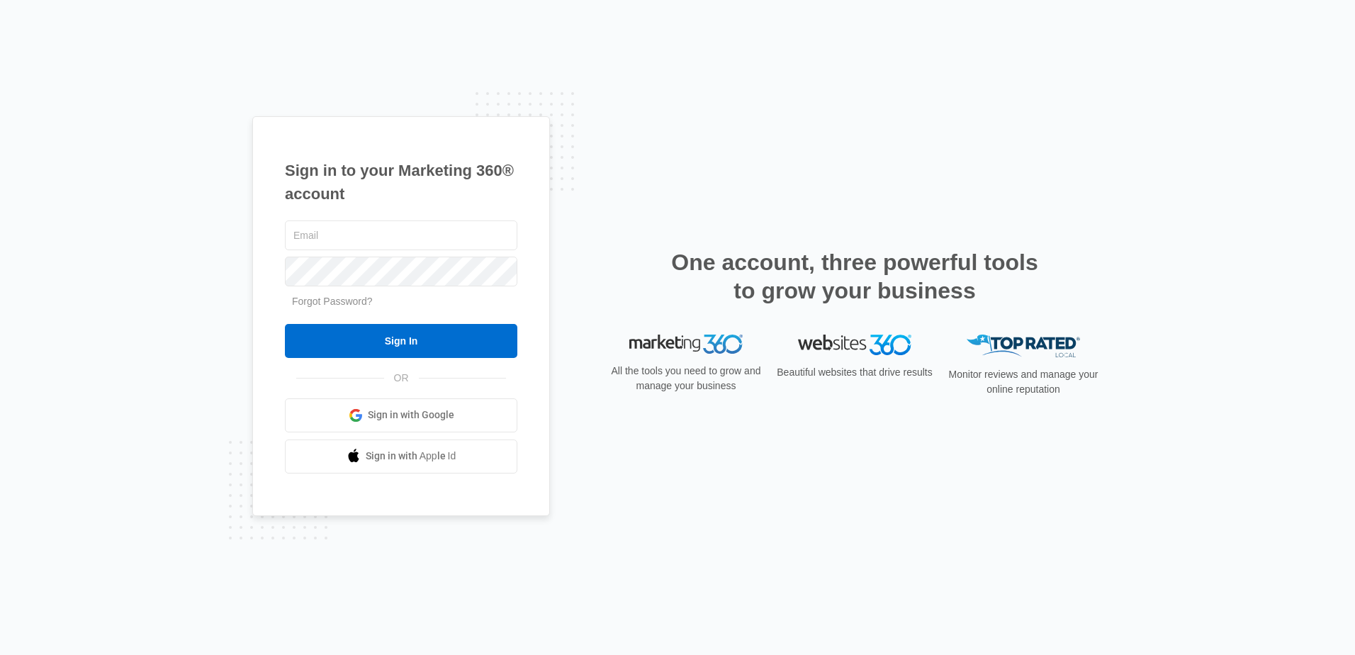 The width and height of the screenshot is (1355, 655). Describe the element at coordinates (401, 182) in the screenshot. I see `h1: Sign in to your Marketing 360® account` at that location.